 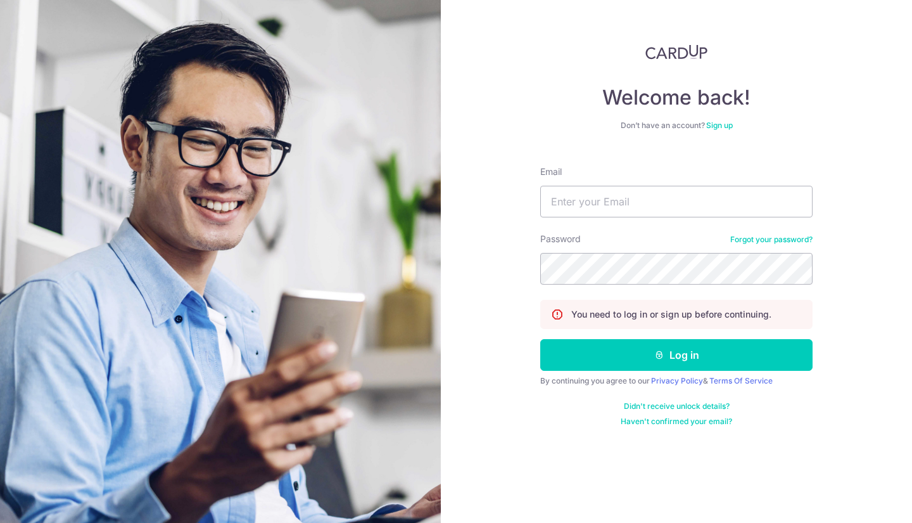 What do you see at coordinates (677, 421) in the screenshot?
I see `a: Haven't confirmed your email?` at bounding box center [677, 421].